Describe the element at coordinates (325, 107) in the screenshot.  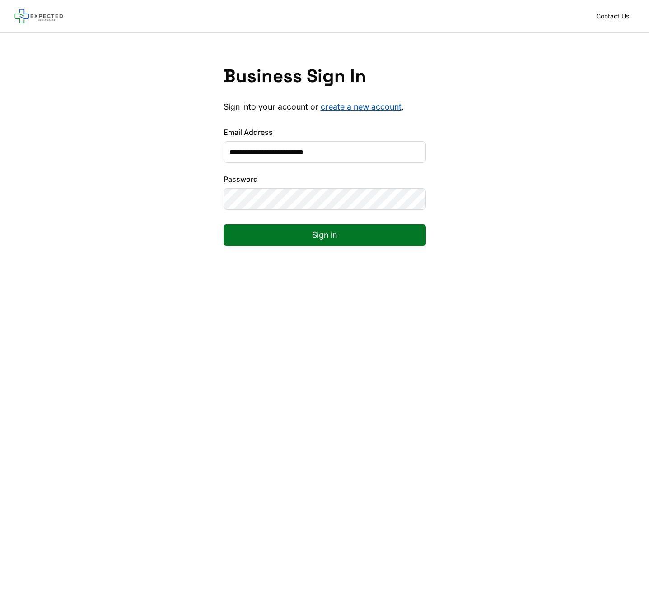
I see `p: Sign into your account or .` at that location.